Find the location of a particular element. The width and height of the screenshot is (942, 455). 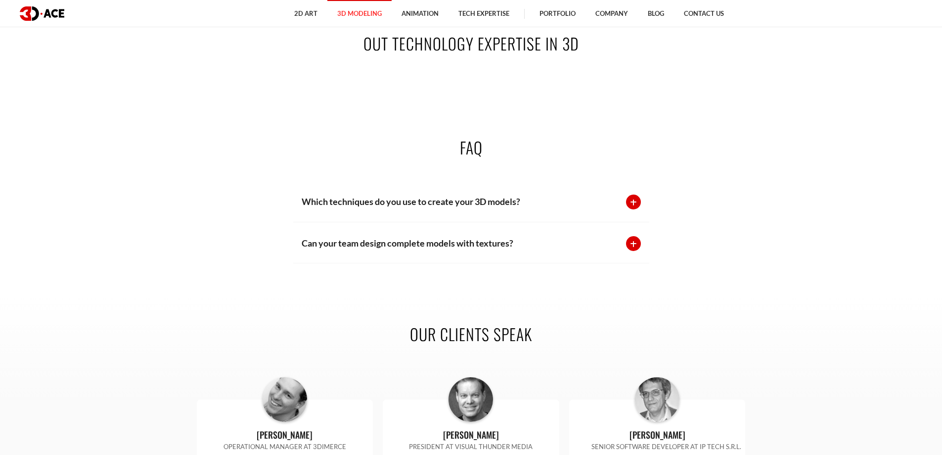

img: logo dark is located at coordinates (42, 13).